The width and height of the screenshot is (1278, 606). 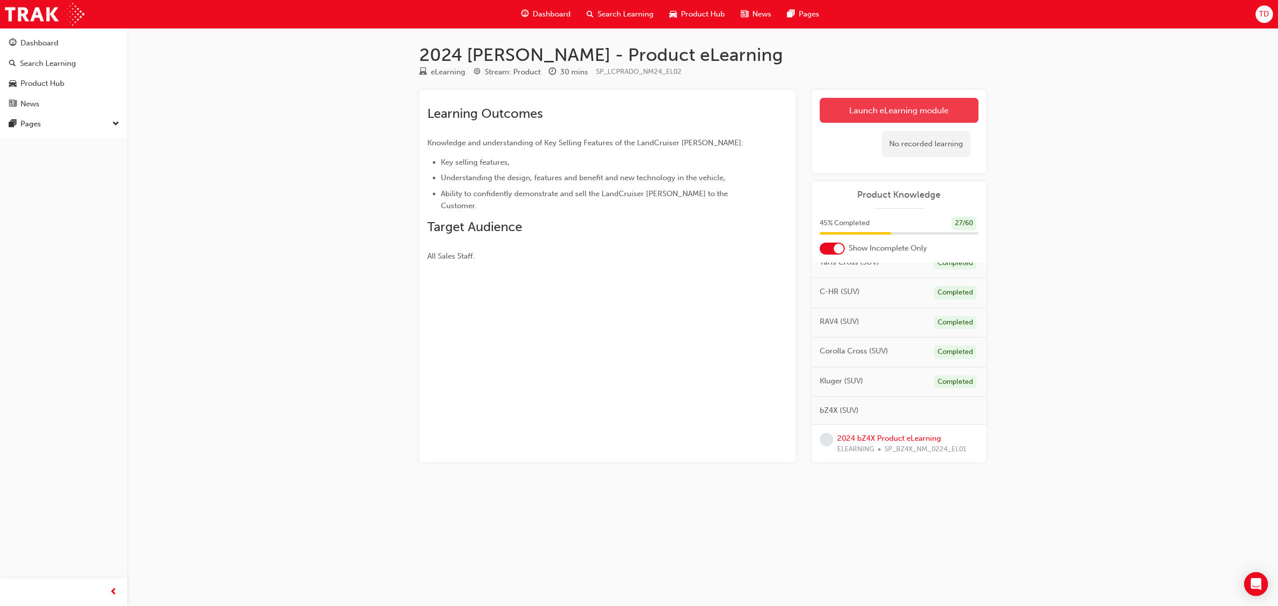 I want to click on div: Stream, so click(x=507, y=72).